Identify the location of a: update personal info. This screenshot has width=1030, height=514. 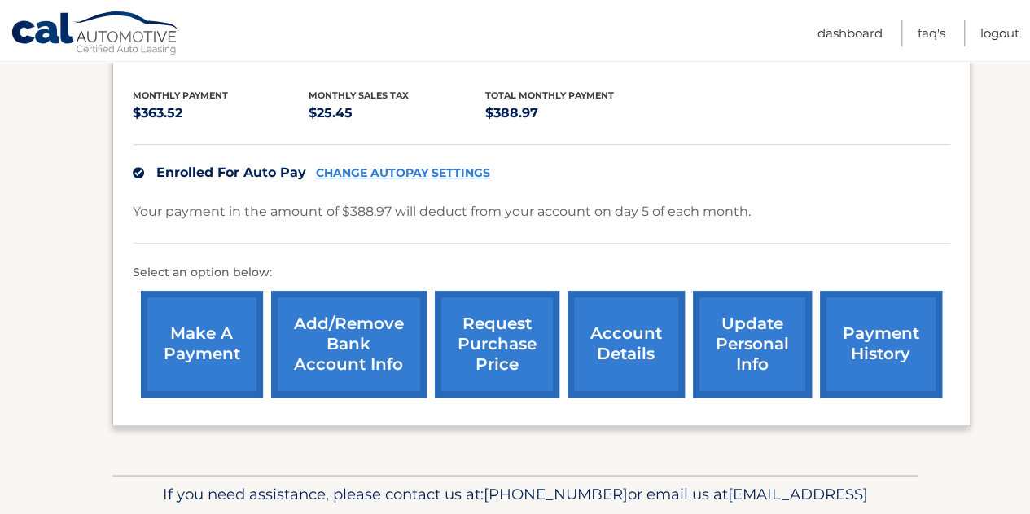
(753, 344).